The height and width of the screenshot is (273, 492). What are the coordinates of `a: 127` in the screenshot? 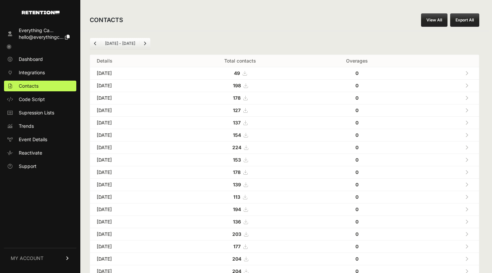 It's located at (240, 110).